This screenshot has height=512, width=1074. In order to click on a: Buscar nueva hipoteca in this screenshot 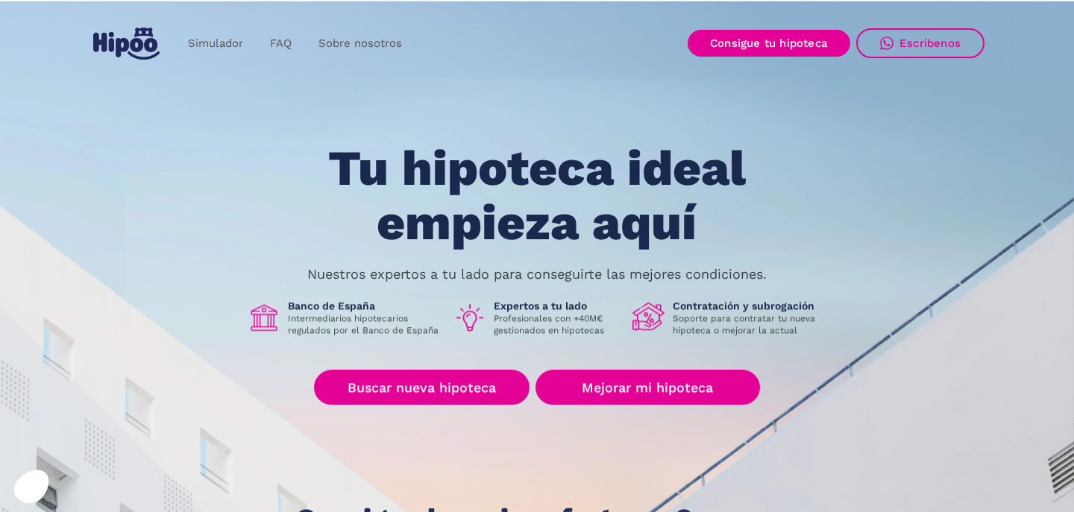, I will do `click(421, 388)`.